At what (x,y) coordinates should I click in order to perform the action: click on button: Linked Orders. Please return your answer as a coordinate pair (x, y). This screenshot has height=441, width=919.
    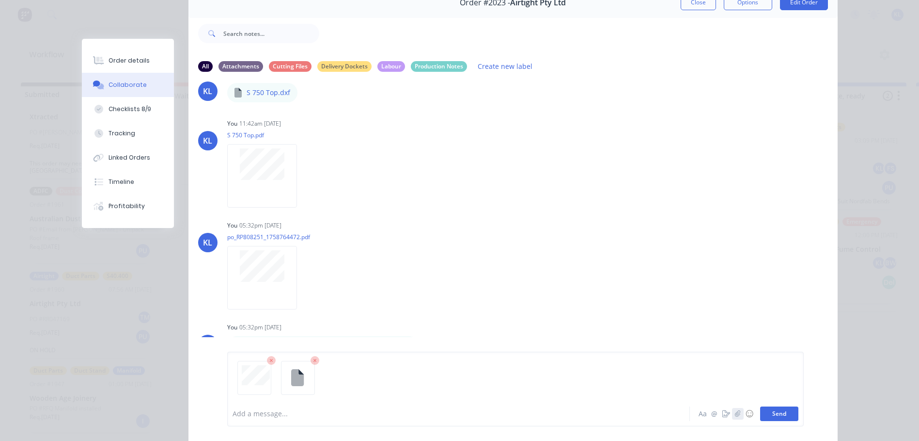
    Looking at the image, I should click on (128, 158).